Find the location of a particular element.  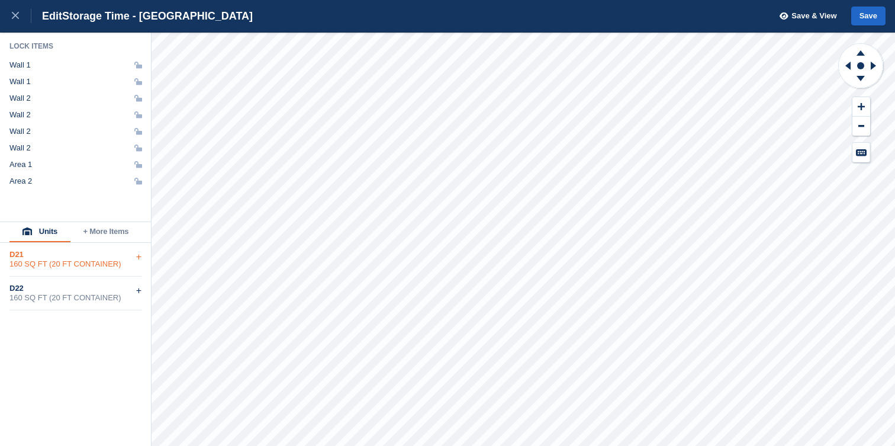

div: Lock Items is located at coordinates (76, 46).